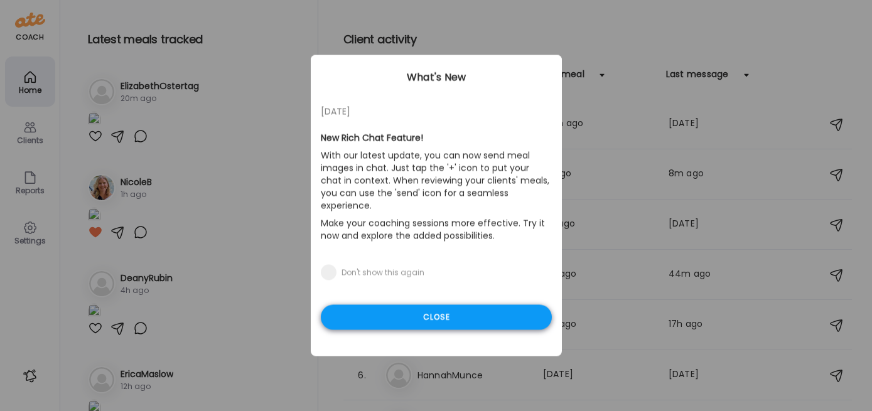 This screenshot has height=411, width=872. I want to click on div: What's New, so click(437, 78).